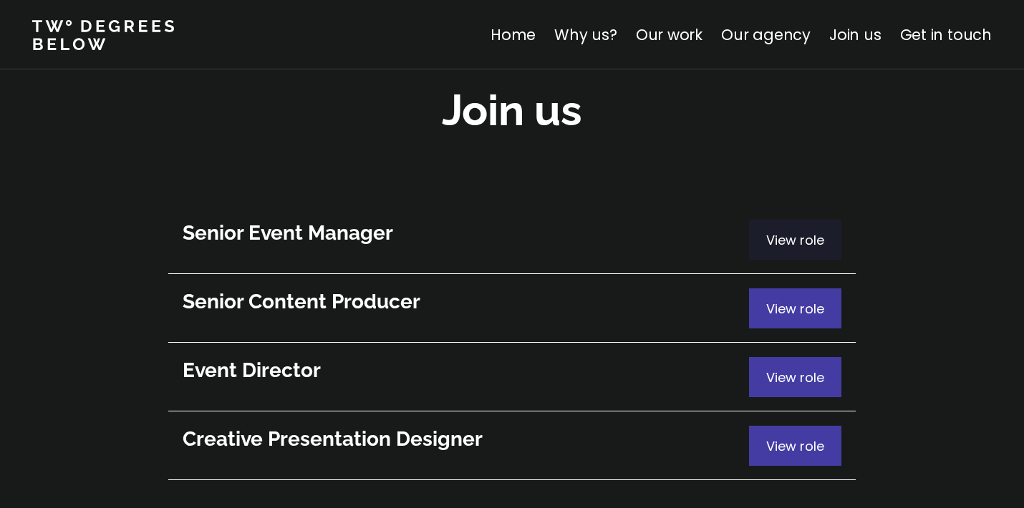  What do you see at coordinates (766, 34) in the screenshot?
I see `a: Our agency` at bounding box center [766, 34].